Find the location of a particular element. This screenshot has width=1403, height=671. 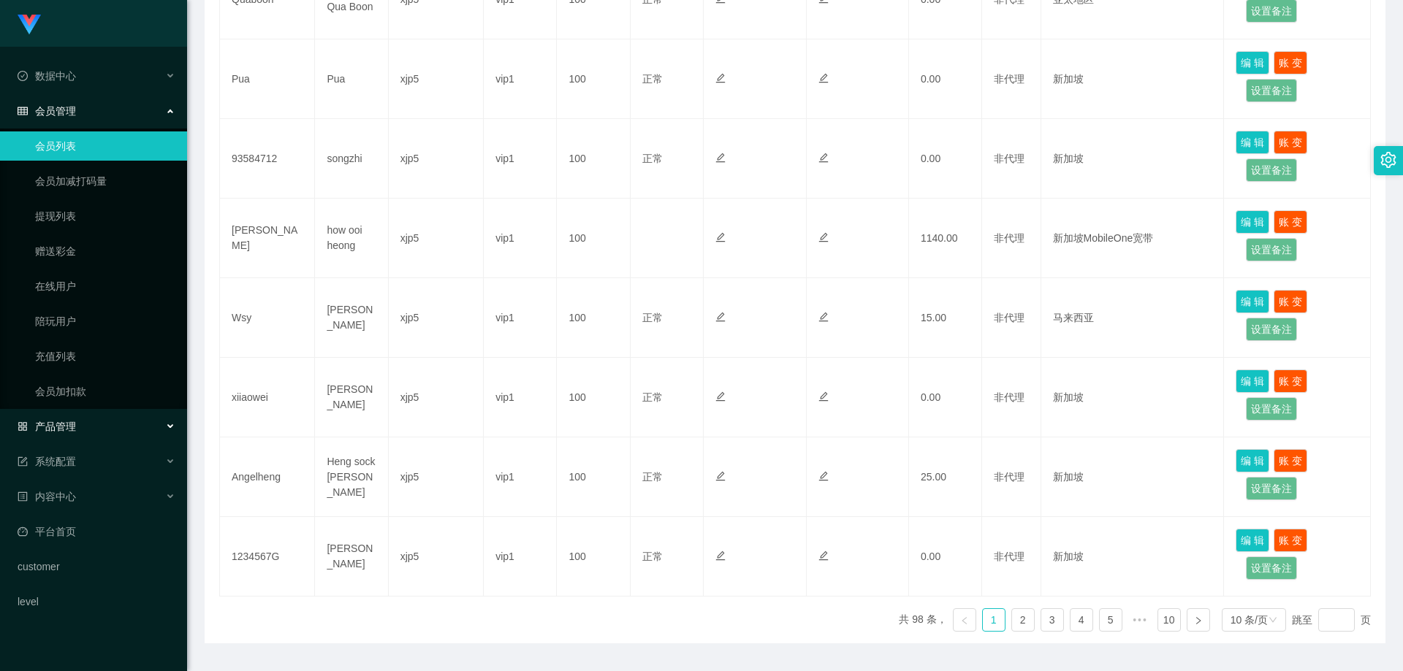

li: 向后 5 页 is located at coordinates (1140, 620).